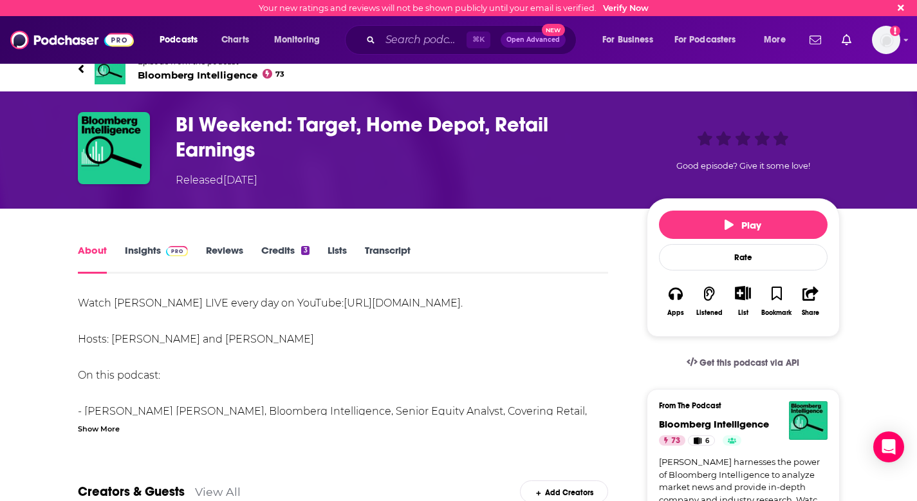 This screenshot has height=501, width=917. What do you see at coordinates (810, 301) in the screenshot?
I see `button: Share` at bounding box center [810, 301].